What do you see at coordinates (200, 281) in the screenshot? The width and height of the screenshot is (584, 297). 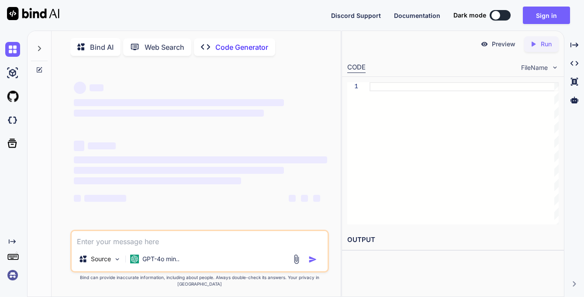 I see `p: Bind can provide inaccurate information, including about people. Always double-check its answers....` at bounding box center [200, 281].